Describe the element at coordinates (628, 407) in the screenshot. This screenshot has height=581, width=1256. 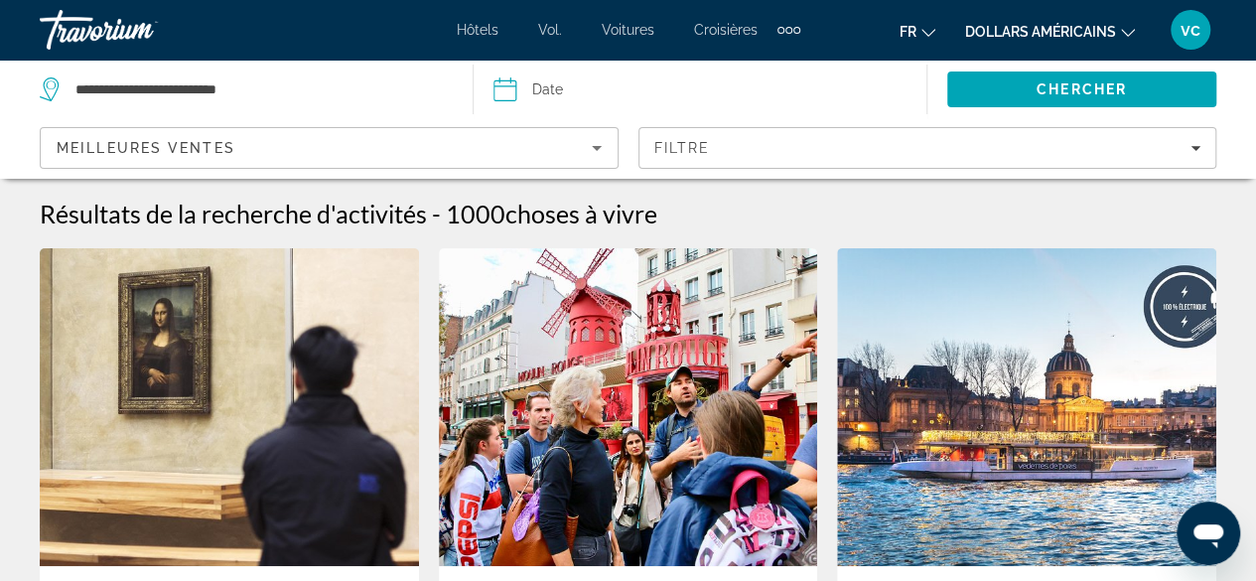
I see `img: Visite à pied d'une demi-journée avec un Guide ludique` at that location.